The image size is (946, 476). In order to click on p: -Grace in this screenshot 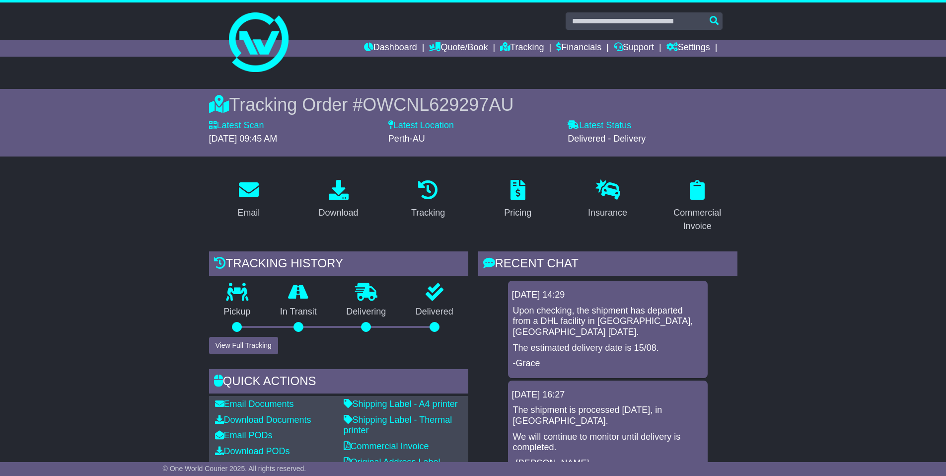, I will do `click(608, 363)`.